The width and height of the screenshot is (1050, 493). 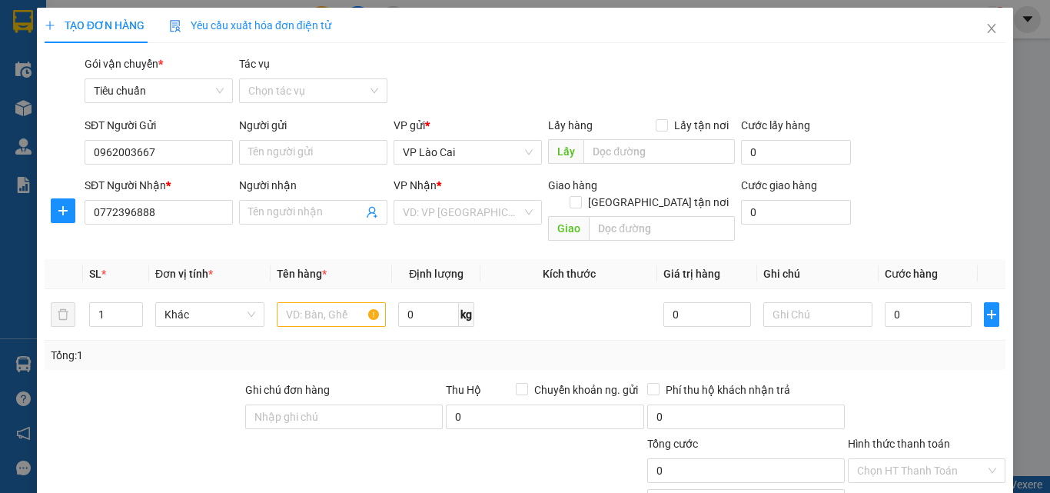 What do you see at coordinates (158, 91) in the screenshot?
I see `span: Tiêu chuẩn` at bounding box center [158, 91].